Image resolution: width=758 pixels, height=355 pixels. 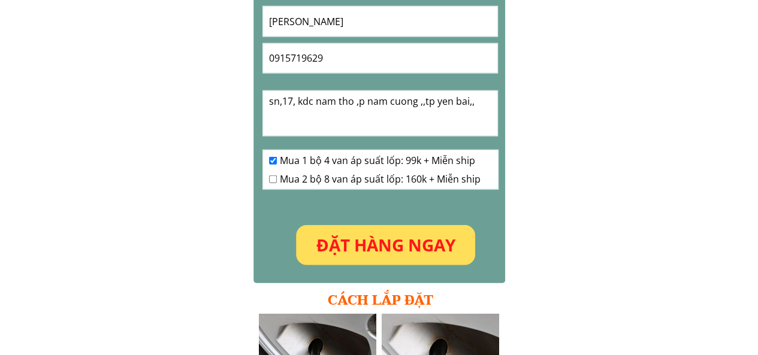 What do you see at coordinates (380, 58) in the screenshot?
I see `input: Số điện thoại` at bounding box center [380, 58].